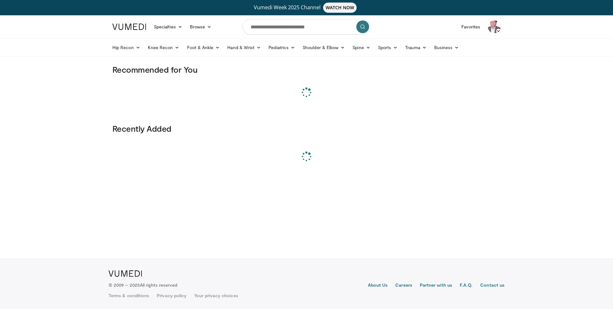 The image size is (613, 309). I want to click on span: All rights reserved, so click(158, 285).